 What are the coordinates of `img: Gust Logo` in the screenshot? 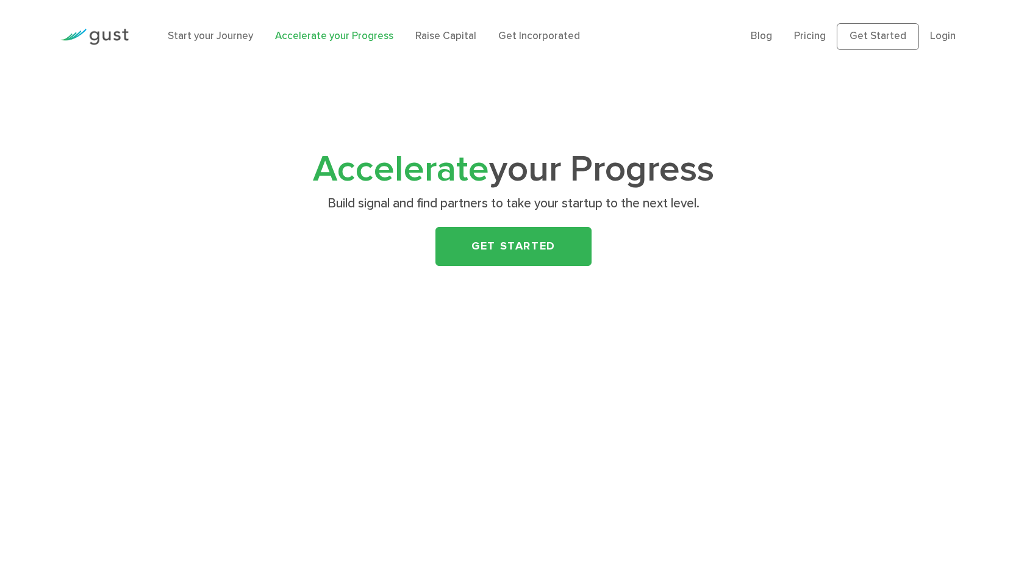 It's located at (94, 37).